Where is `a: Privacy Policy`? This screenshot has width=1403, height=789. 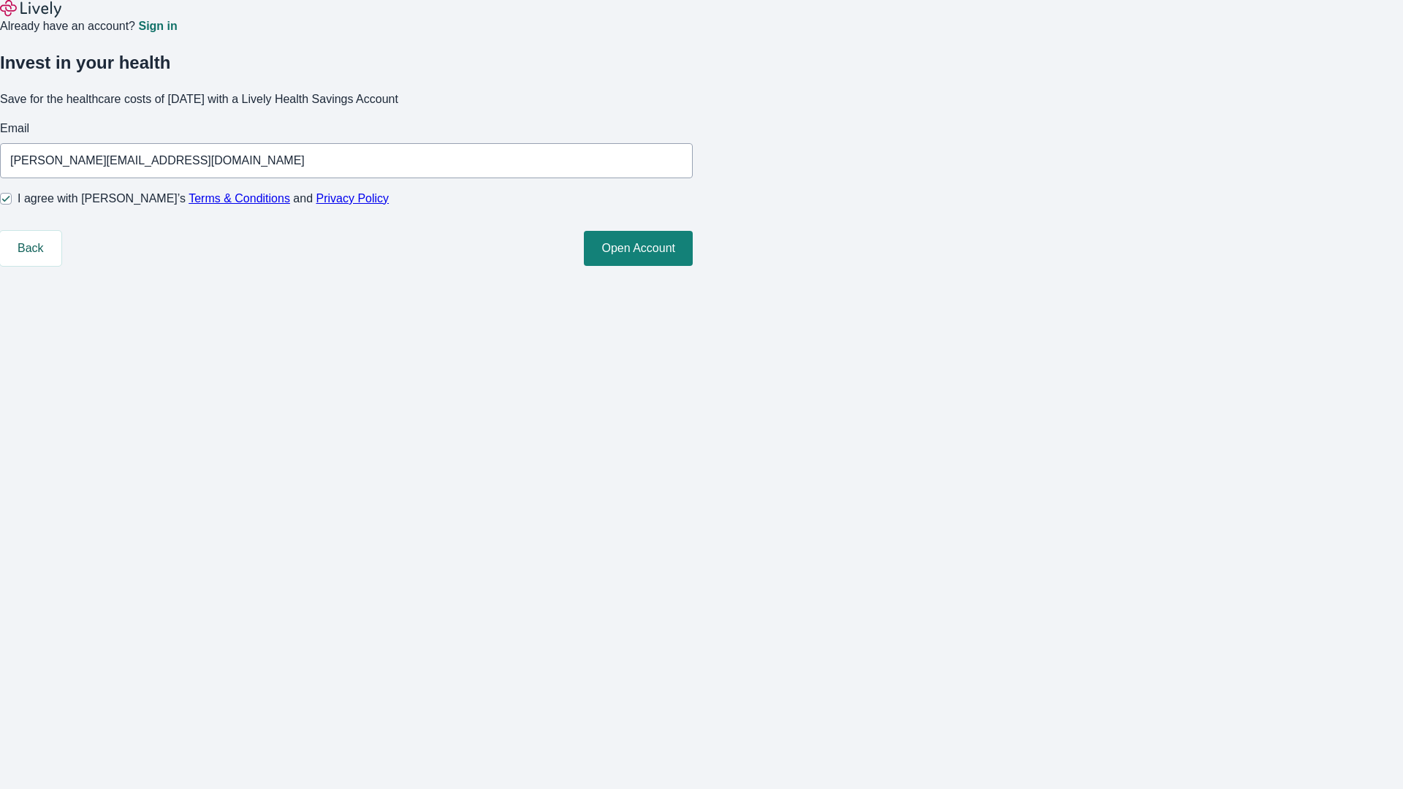 a: Privacy Policy is located at coordinates (353, 198).